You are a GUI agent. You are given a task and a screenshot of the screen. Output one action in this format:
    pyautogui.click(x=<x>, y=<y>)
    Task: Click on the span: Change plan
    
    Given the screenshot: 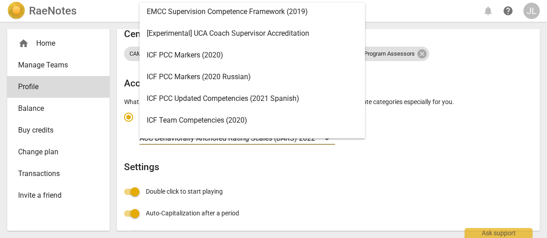 What is the action you would take?
    pyautogui.click(x=55, y=152)
    